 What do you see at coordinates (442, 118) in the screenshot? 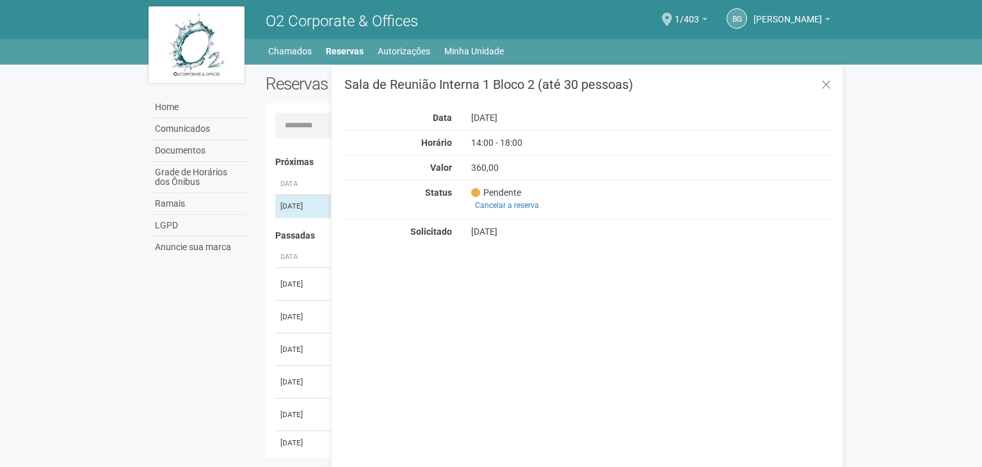
I see `strong: Data` at bounding box center [442, 118].